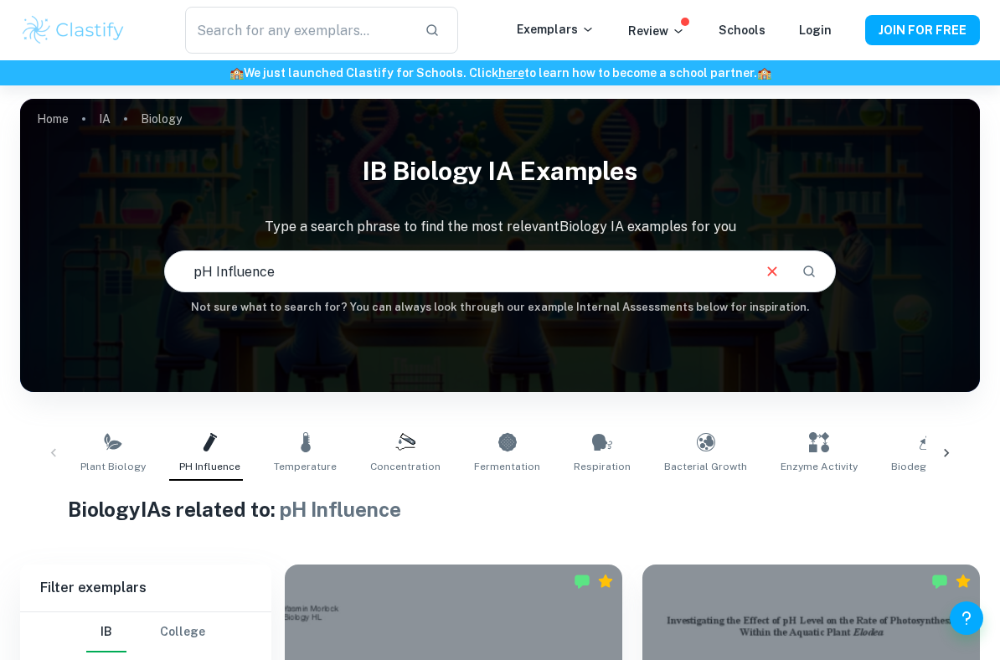 Image resolution: width=1000 pixels, height=660 pixels. What do you see at coordinates (657, 31) in the screenshot?
I see `p: Review` at bounding box center [657, 31].